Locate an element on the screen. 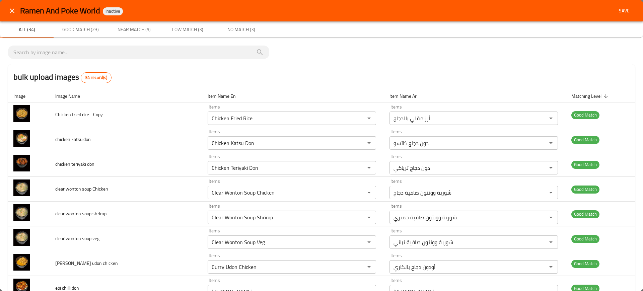 The image size is (643, 291). img: chicken katsu don is located at coordinates (22, 138).